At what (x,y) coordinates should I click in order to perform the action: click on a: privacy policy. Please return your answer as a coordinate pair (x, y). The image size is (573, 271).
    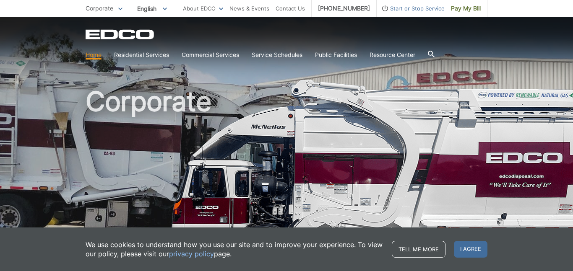
    Looking at the image, I should click on (191, 254).